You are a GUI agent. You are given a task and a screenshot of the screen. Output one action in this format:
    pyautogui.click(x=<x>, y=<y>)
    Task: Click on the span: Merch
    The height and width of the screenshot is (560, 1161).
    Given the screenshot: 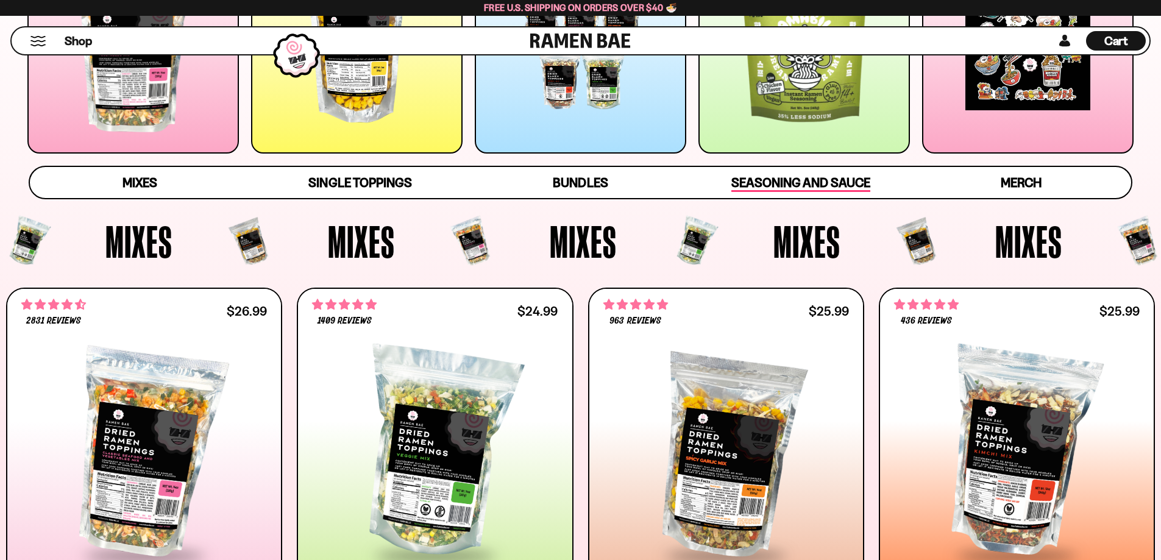 What is the action you would take?
    pyautogui.click(x=1021, y=182)
    